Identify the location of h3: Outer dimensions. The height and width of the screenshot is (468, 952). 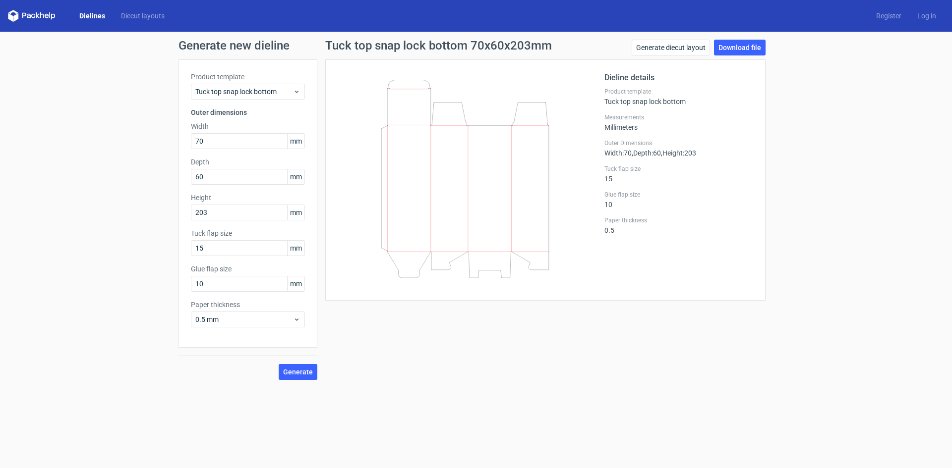
(248, 113).